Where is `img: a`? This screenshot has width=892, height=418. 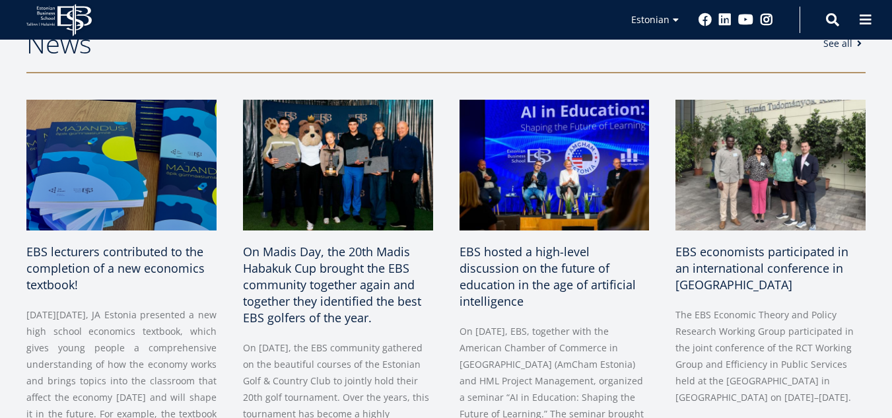
img: a is located at coordinates (771, 165).